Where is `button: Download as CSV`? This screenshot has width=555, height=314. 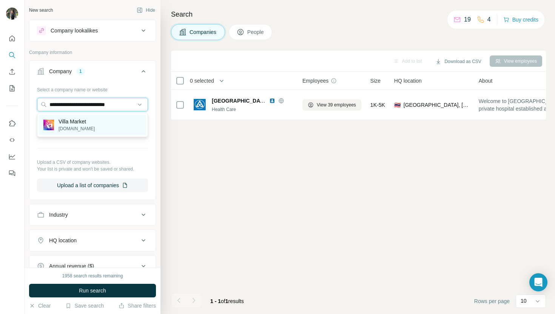 button: Download as CSV is located at coordinates (458, 62).